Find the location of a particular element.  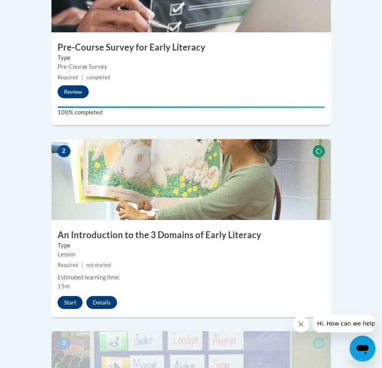

h3: An Introduction to the 3 Domains of Early Literacy is located at coordinates (191, 235).